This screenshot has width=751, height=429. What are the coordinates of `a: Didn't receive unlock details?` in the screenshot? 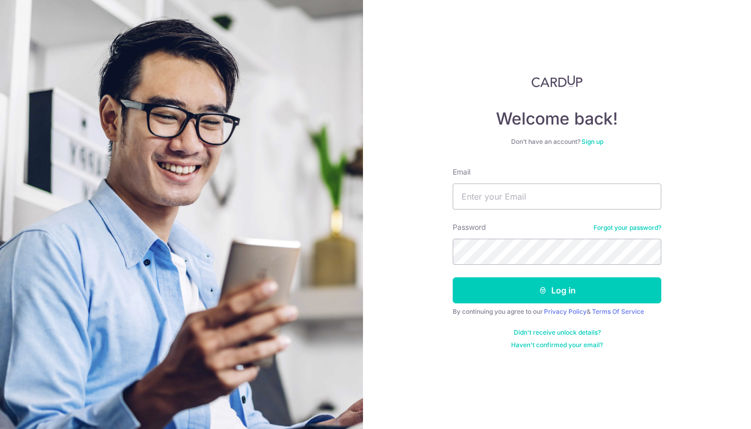 It's located at (557, 333).